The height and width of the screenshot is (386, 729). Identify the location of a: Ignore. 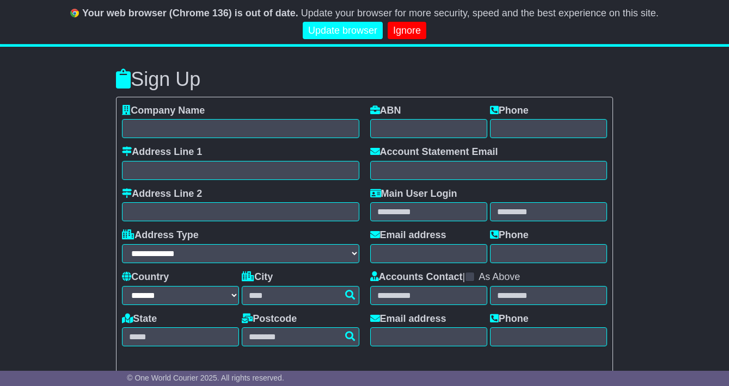
(407, 30).